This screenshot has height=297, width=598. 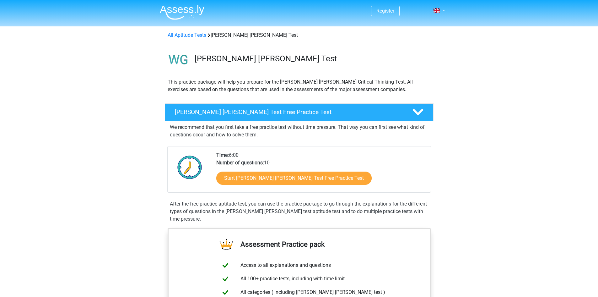 What do you see at coordinates (240, 162) in the screenshot?
I see `b: Number of questions:` at bounding box center [240, 162].